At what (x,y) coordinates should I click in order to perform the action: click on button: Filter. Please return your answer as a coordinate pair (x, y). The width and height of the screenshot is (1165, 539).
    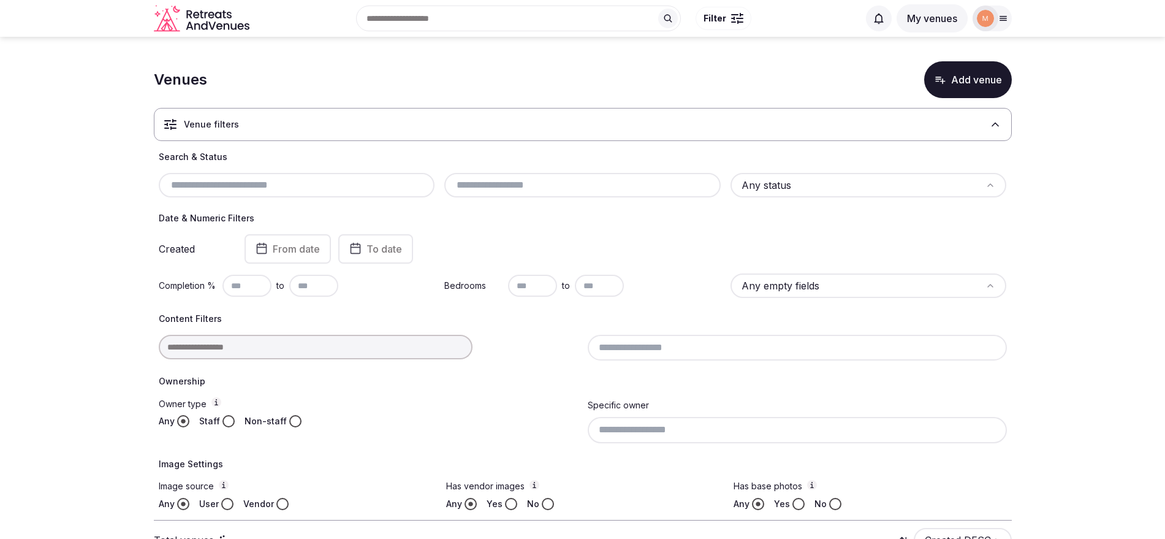
    Looking at the image, I should click on (723, 18).